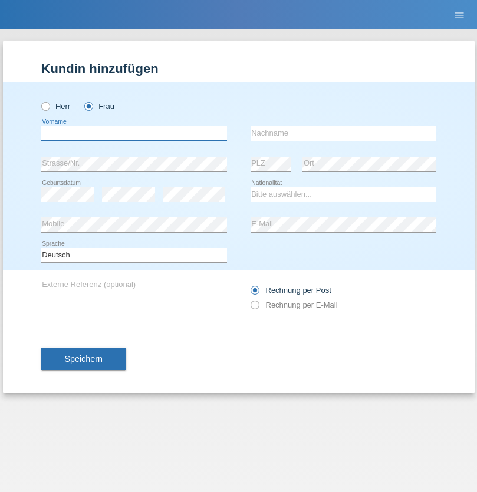 The image size is (477, 492). I want to click on input: Frau, so click(88, 105).